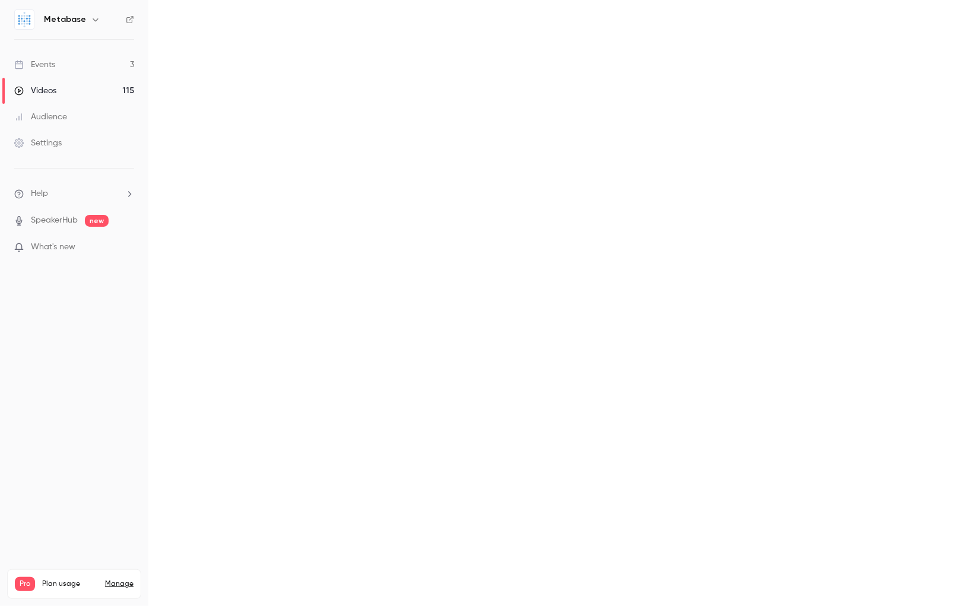  What do you see at coordinates (97, 221) in the screenshot?
I see `span: new` at bounding box center [97, 221].